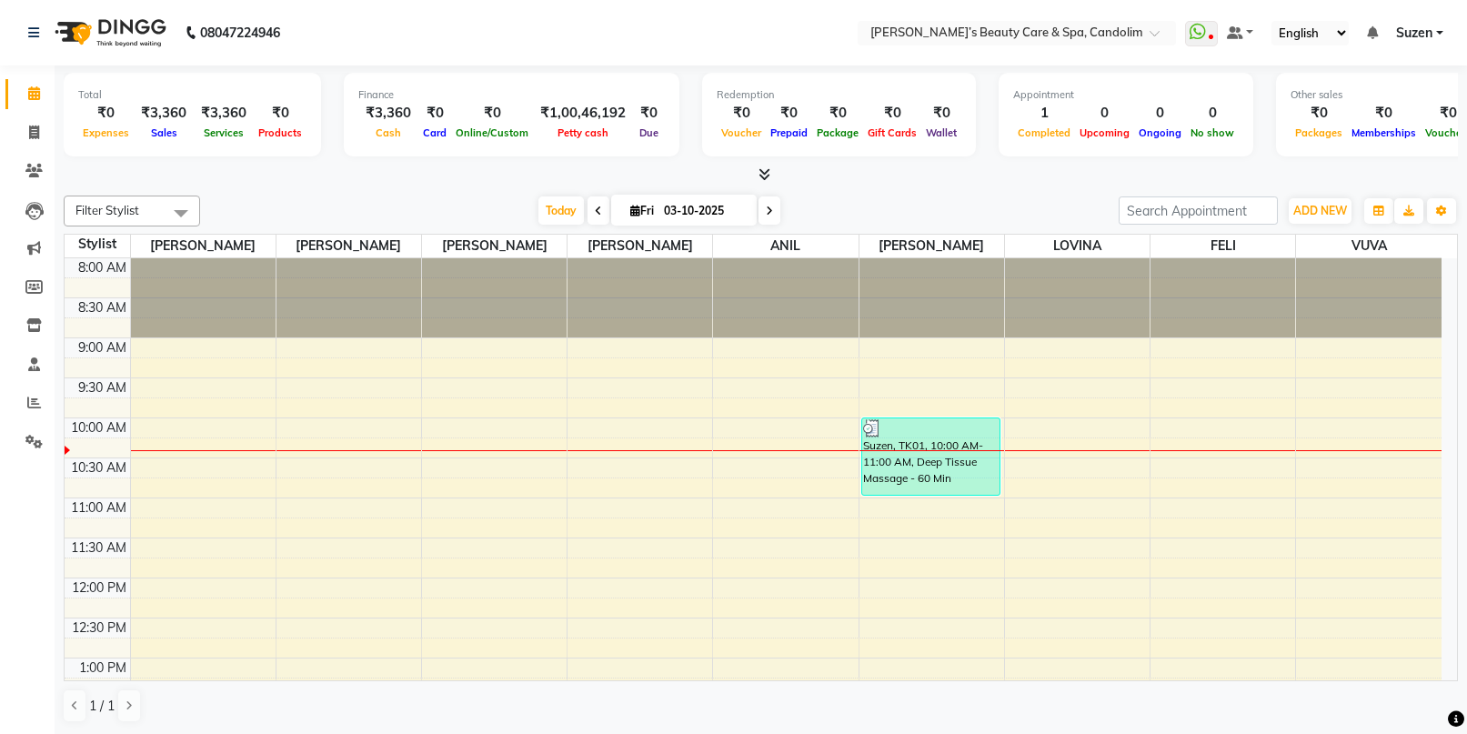  Describe the element at coordinates (583, 113) in the screenshot. I see `div: ₹1,00,46,192` at that location.